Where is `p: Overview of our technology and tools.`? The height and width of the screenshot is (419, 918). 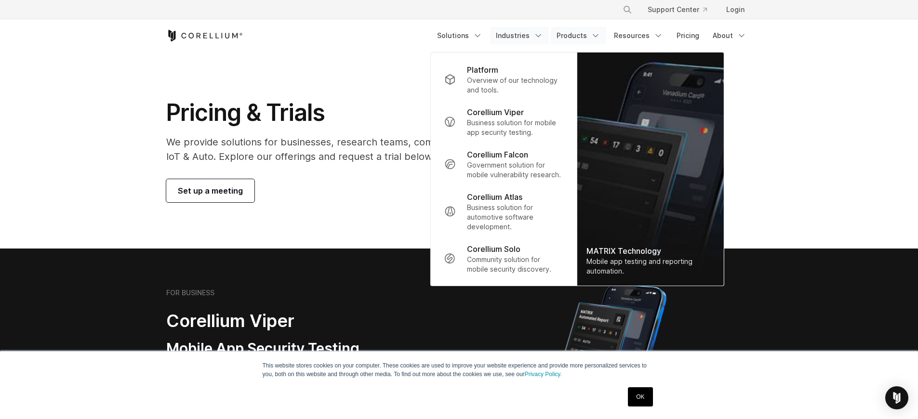 p: Overview of our technology and tools. is located at coordinates (515, 85).